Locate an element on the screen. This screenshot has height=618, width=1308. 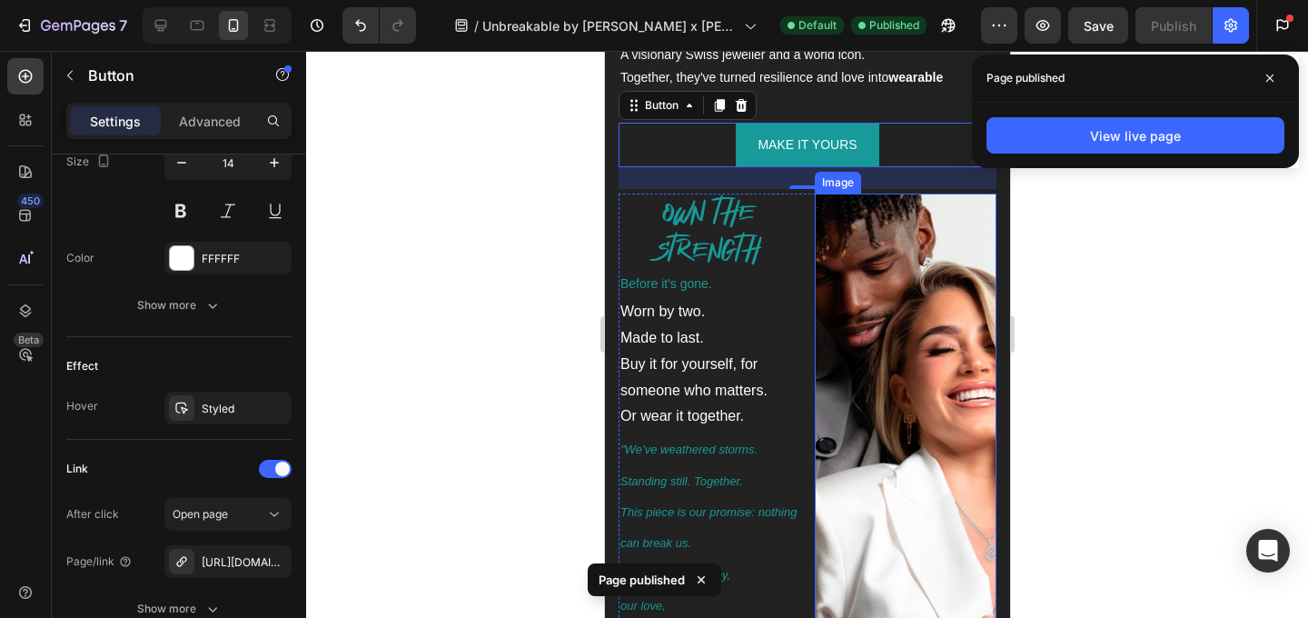
div: Styled is located at coordinates (244, 409).